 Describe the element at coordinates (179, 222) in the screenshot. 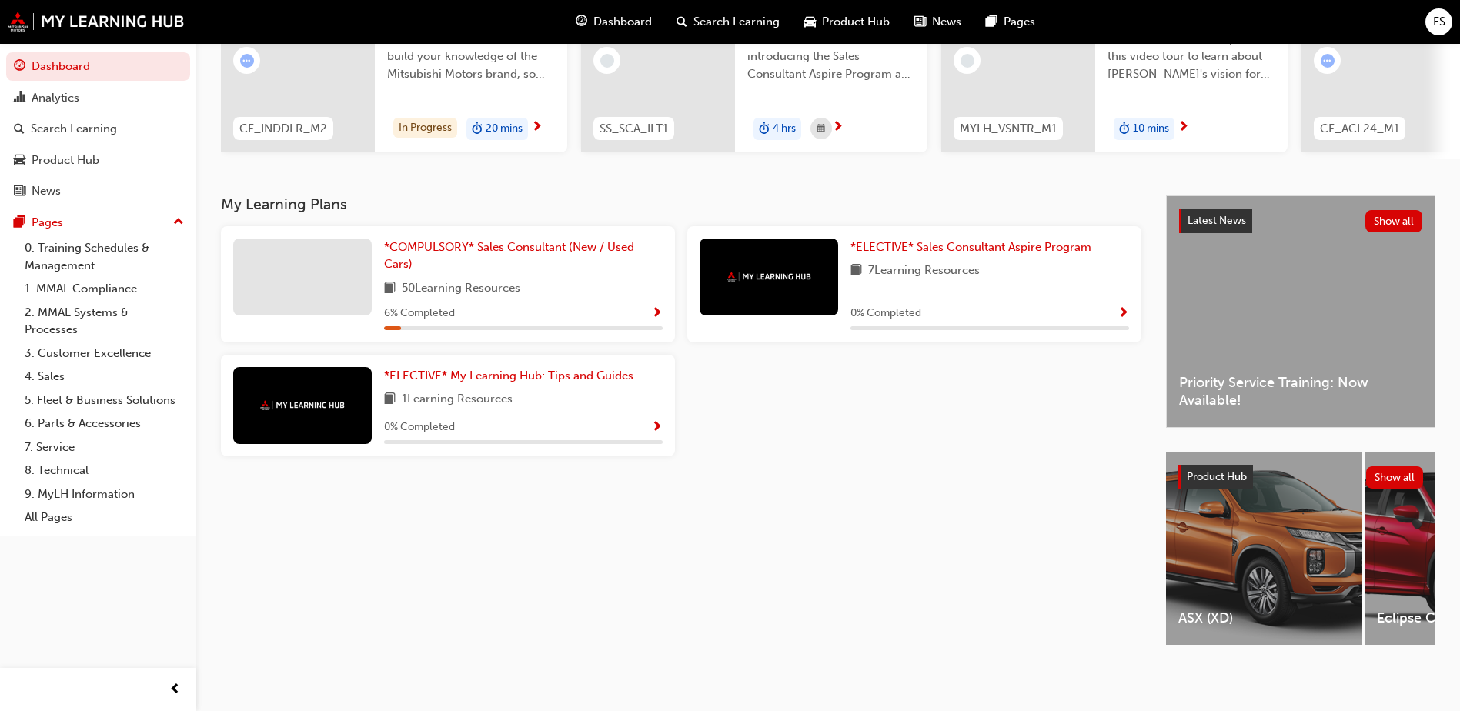

I see `span: up-icon` at that location.